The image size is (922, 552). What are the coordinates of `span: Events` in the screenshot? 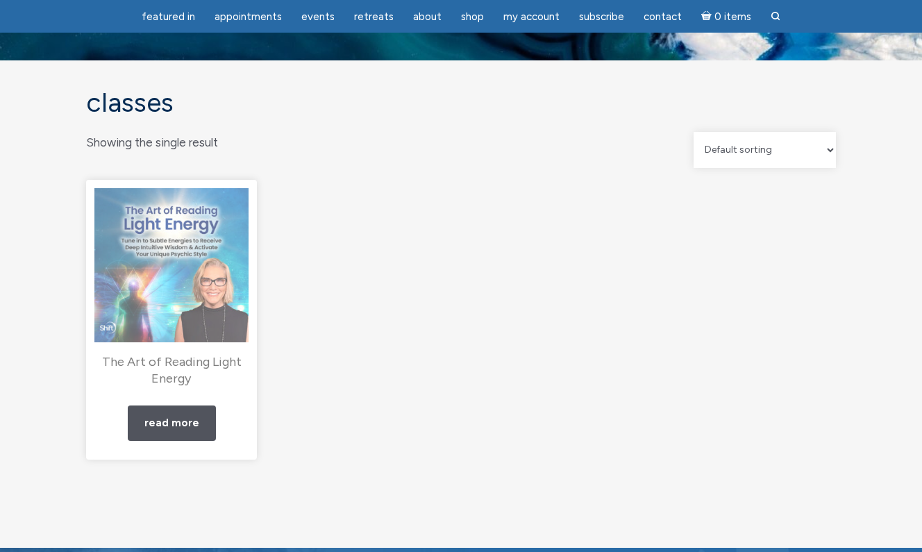 It's located at (318, 17).